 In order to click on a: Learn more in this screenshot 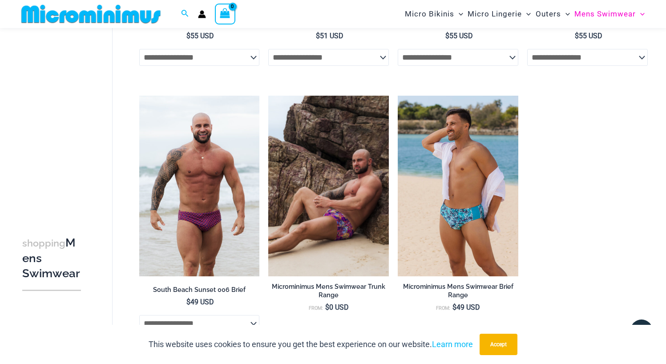, I will do `click(453, 344)`.